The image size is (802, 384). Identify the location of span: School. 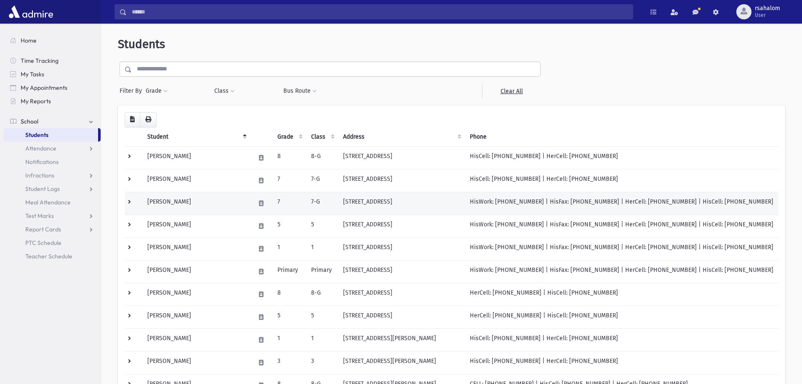
(29, 121).